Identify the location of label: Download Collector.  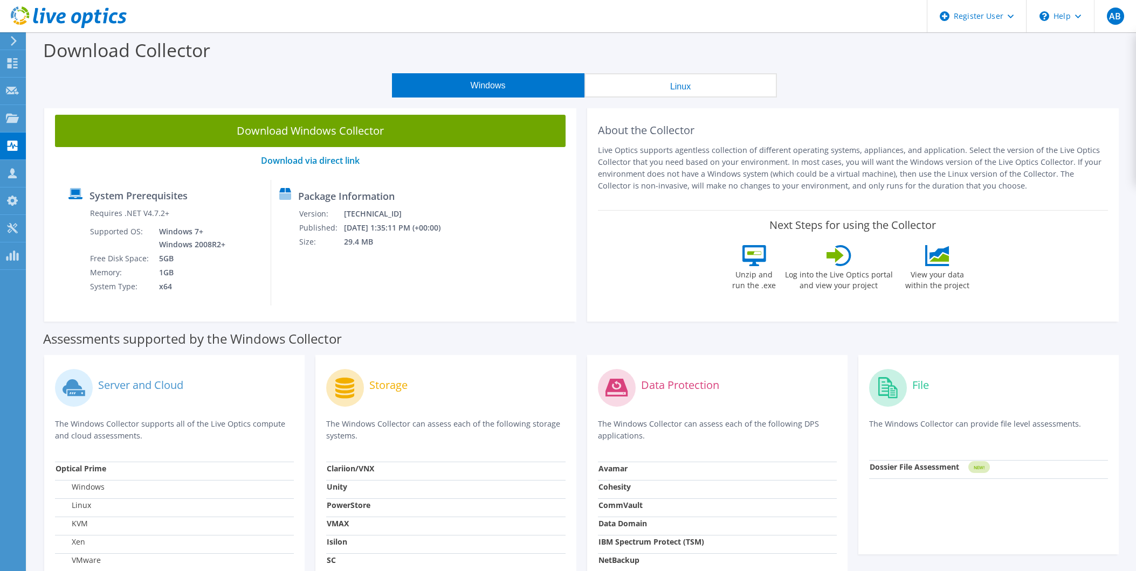
(127, 50).